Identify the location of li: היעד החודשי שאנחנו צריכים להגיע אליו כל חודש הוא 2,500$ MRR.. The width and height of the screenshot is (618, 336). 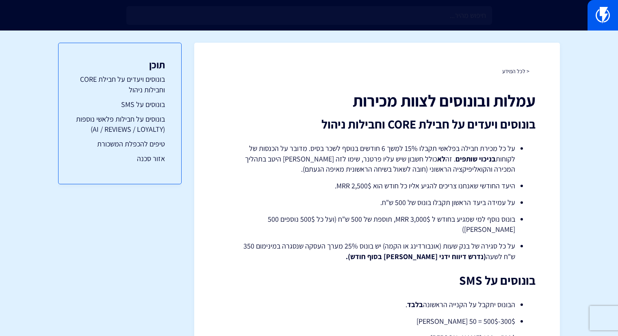
(377, 186).